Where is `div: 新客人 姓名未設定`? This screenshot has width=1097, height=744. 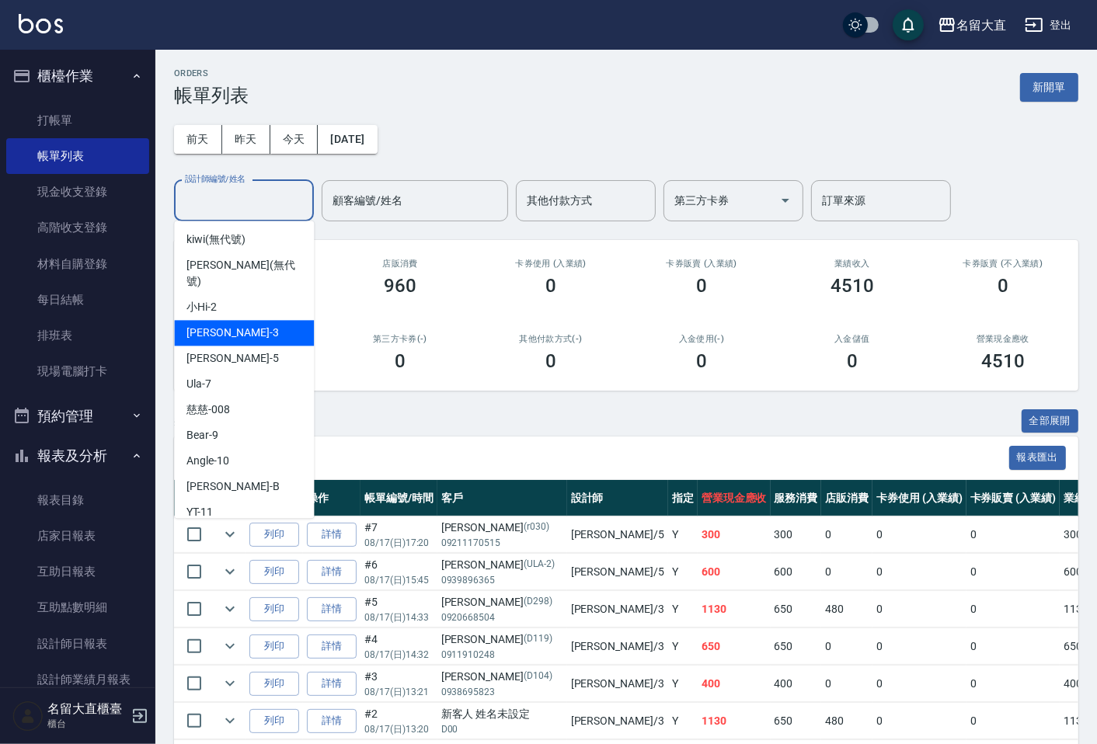
div: 新客人 姓名未設定 is located at coordinates (502, 714).